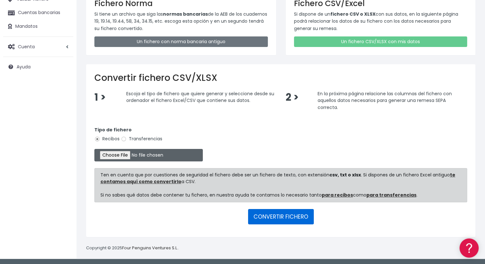 Image resolution: width=485 pixels, height=264 pixels. What do you see at coordinates (100, 97) in the screenshot?
I see `span: 1 >` at bounding box center [100, 97].